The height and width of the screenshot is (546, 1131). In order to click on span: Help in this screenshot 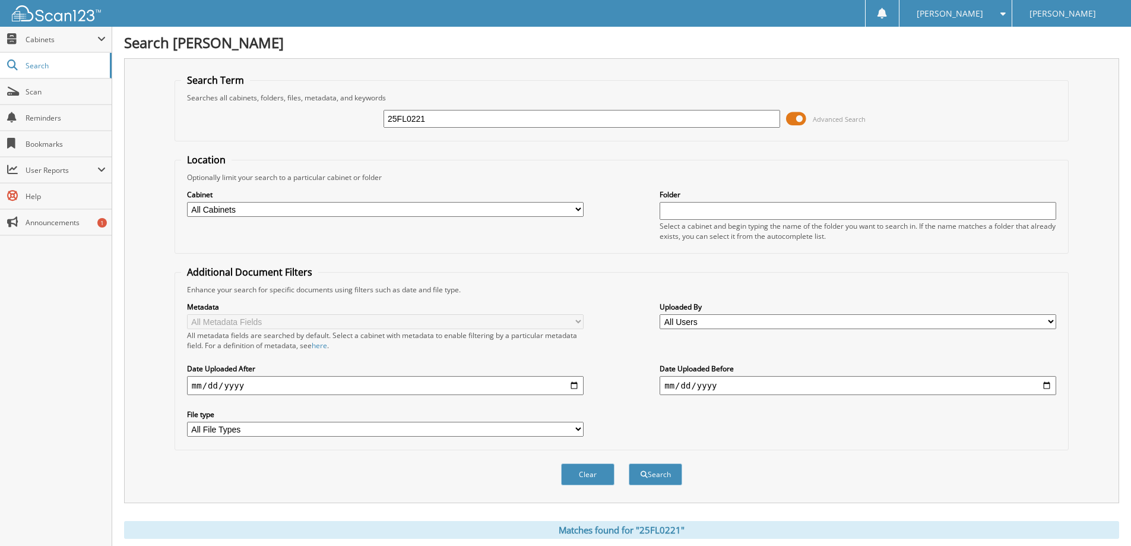, I will do `click(65, 196)`.